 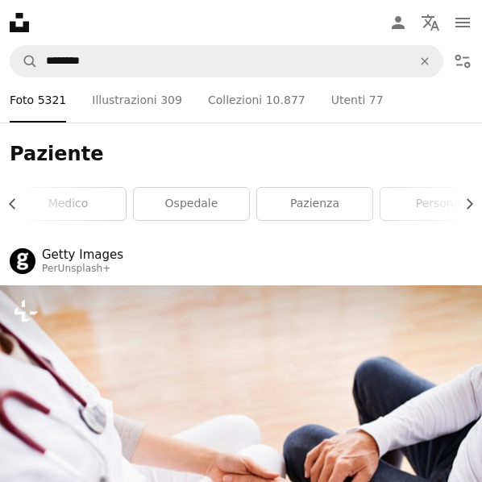 What do you see at coordinates (19, 23) in the screenshot?
I see `a: Home — Unsplash` at bounding box center [19, 23].